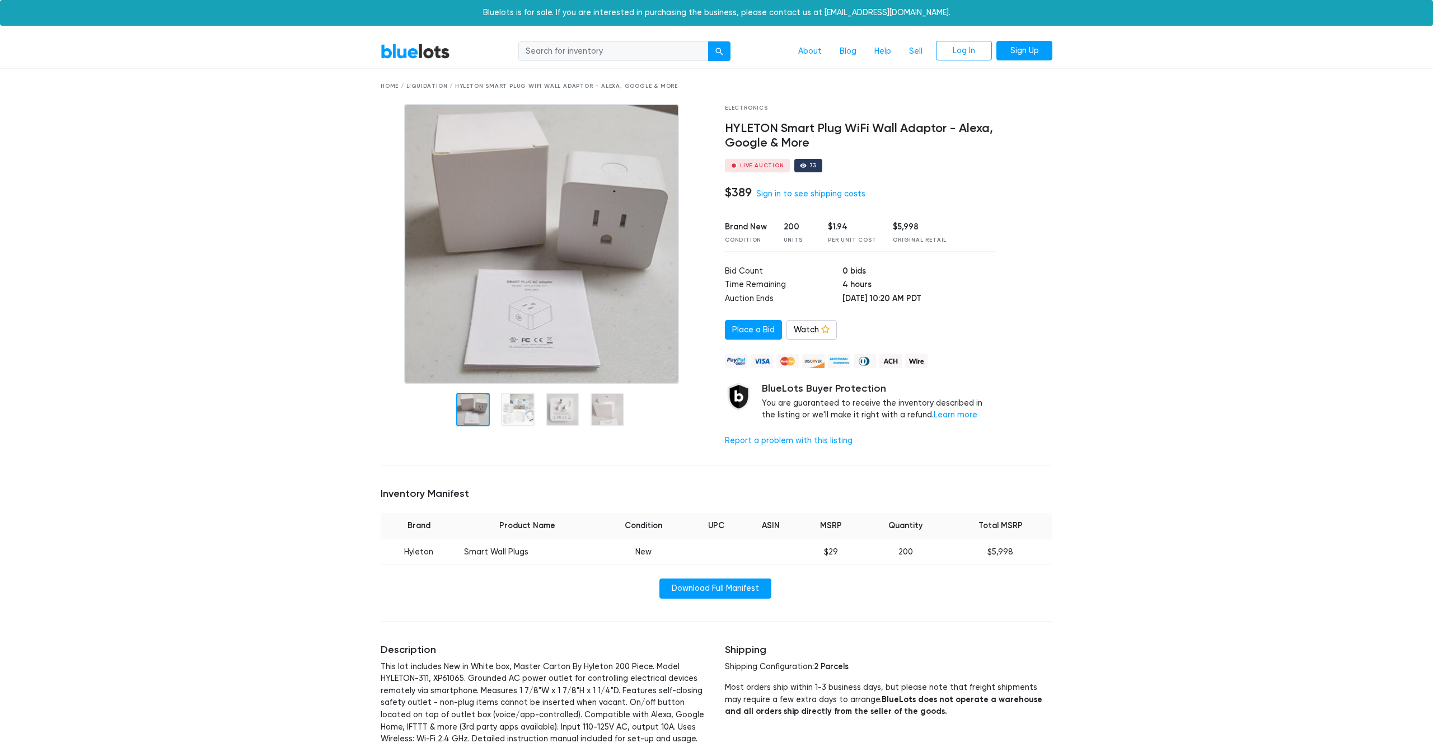 The height and width of the screenshot is (743, 1433). Describe the element at coordinates (916, 361) in the screenshot. I see `img: wire-908396882fe19aaaffefbd8e17b12f2f29708bd78693273c0e28e3a24408487f.png` at that location.